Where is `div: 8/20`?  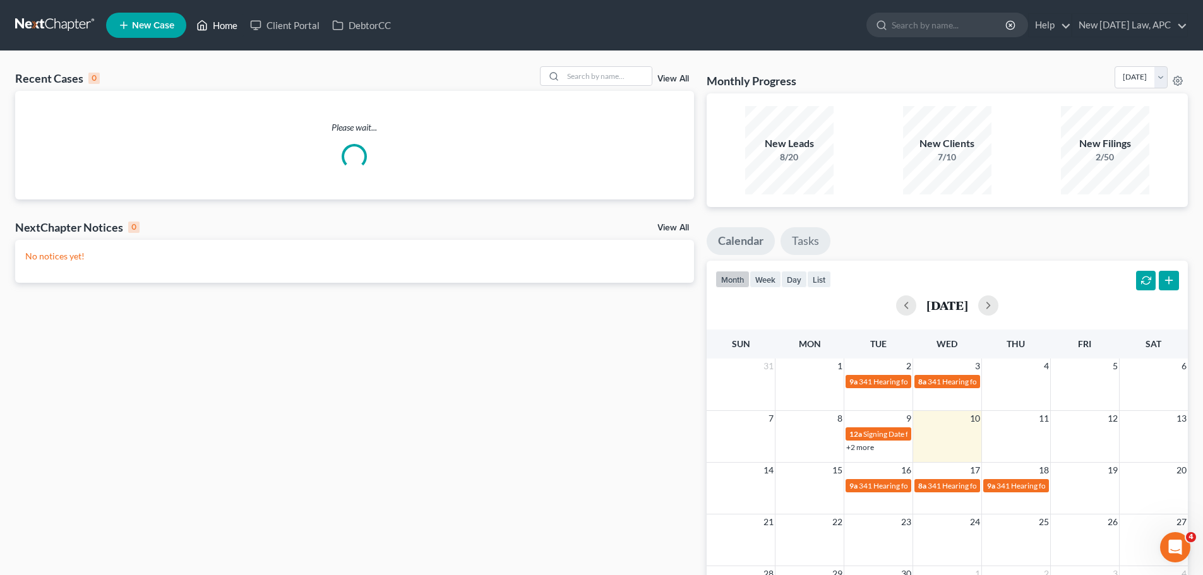
div: 8/20 is located at coordinates (789, 157).